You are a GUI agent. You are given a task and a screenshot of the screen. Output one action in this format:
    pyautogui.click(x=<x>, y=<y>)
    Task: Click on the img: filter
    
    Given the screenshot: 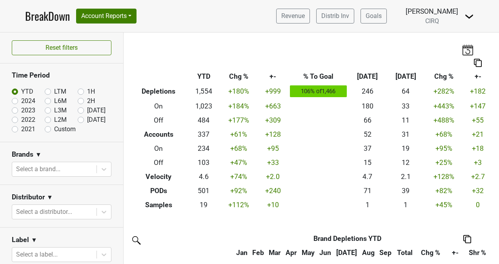 What is the action you would take?
    pyautogui.click(x=136, y=240)
    